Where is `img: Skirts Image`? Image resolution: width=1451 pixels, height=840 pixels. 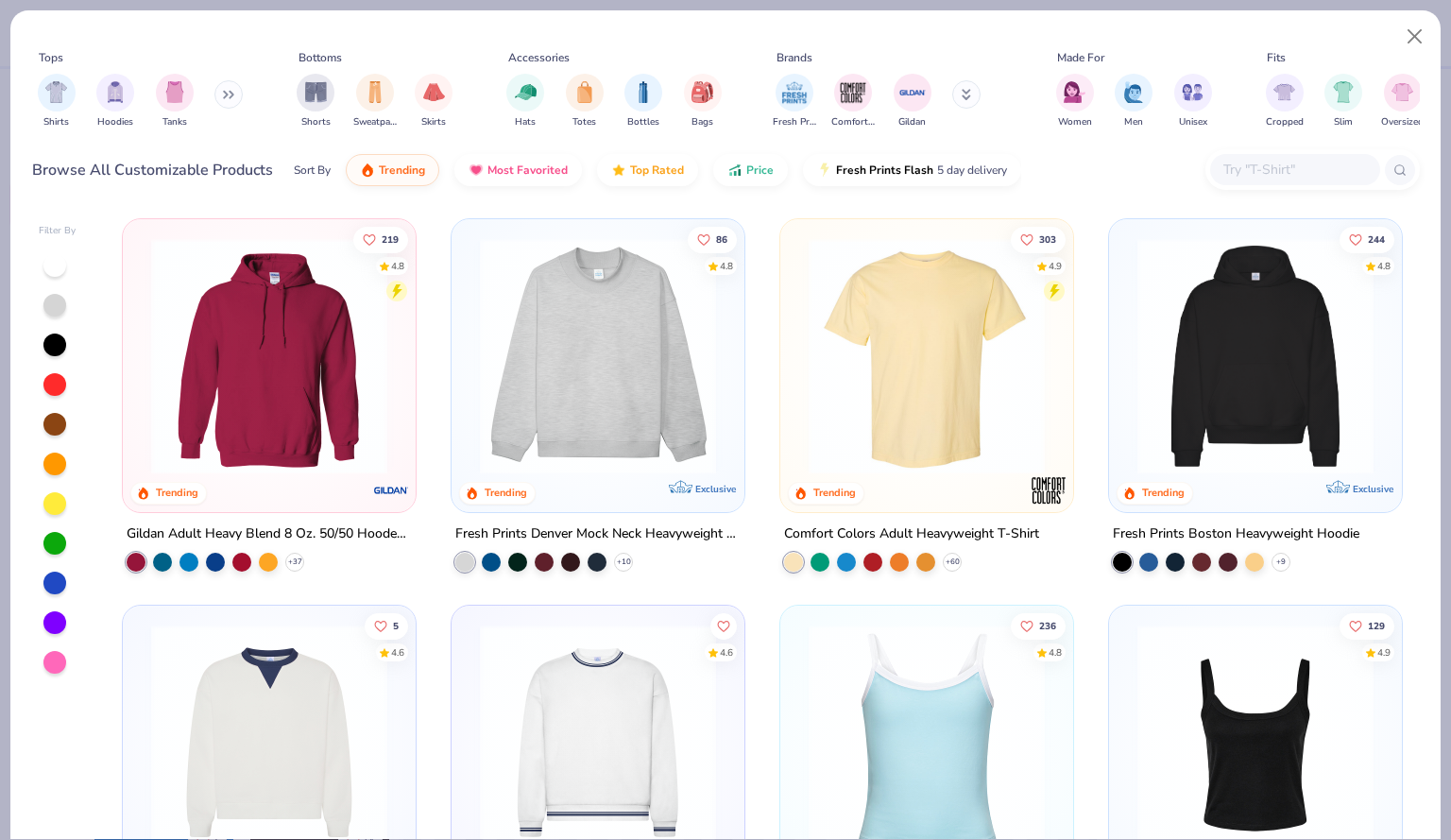 img: Skirts Image is located at coordinates (433, 91).